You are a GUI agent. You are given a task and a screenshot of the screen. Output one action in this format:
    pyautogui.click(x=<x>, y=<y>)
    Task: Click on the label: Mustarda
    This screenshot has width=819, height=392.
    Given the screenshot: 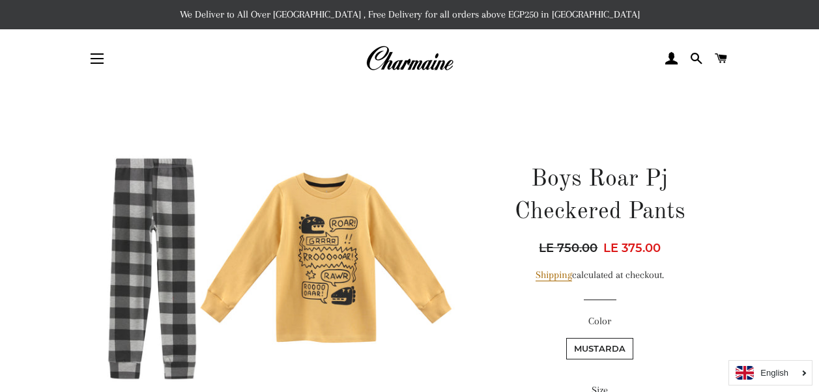 What is the action you would take?
    pyautogui.click(x=599, y=348)
    